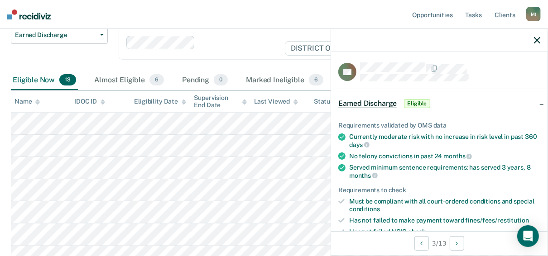 This screenshot has height=256, width=548. I want to click on div: Pending, so click(205, 81).